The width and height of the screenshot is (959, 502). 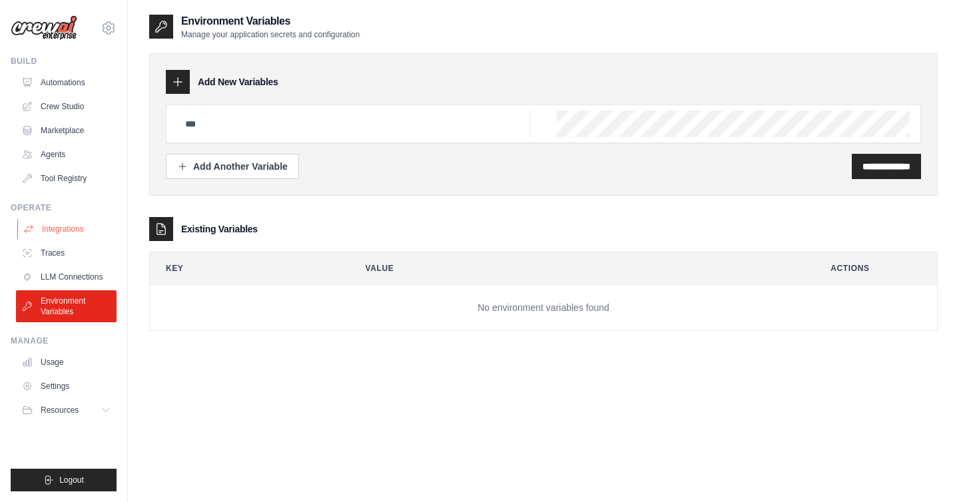 What do you see at coordinates (238, 82) in the screenshot?
I see `h3: Add New Variables` at bounding box center [238, 82].